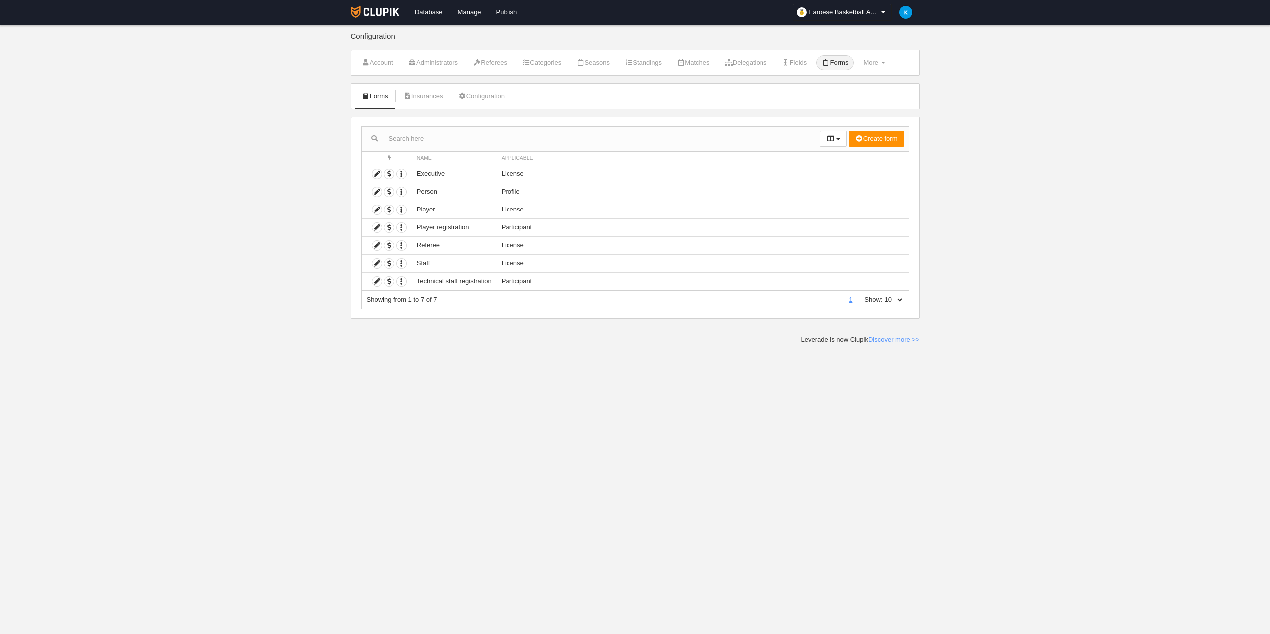  I want to click on a: Account, so click(377, 63).